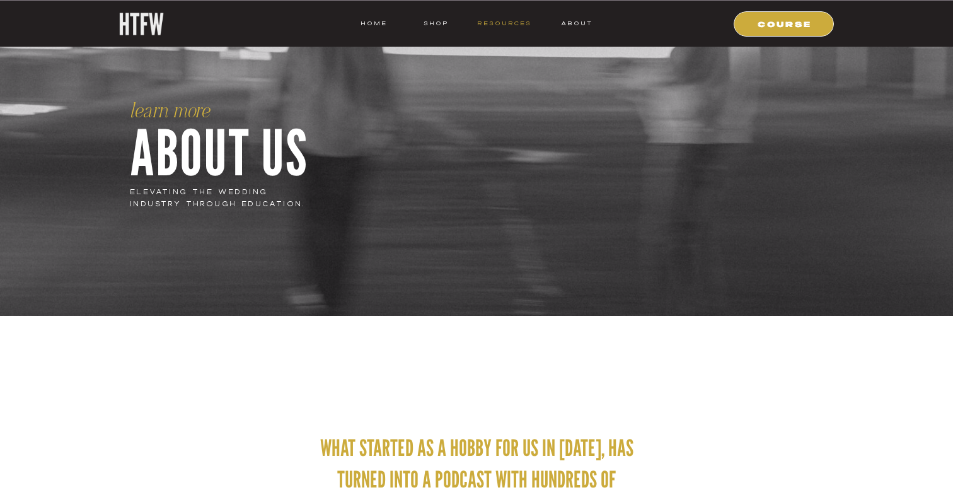 Image resolution: width=953 pixels, height=502 pixels. I want to click on nav: COURSE, so click(785, 23).